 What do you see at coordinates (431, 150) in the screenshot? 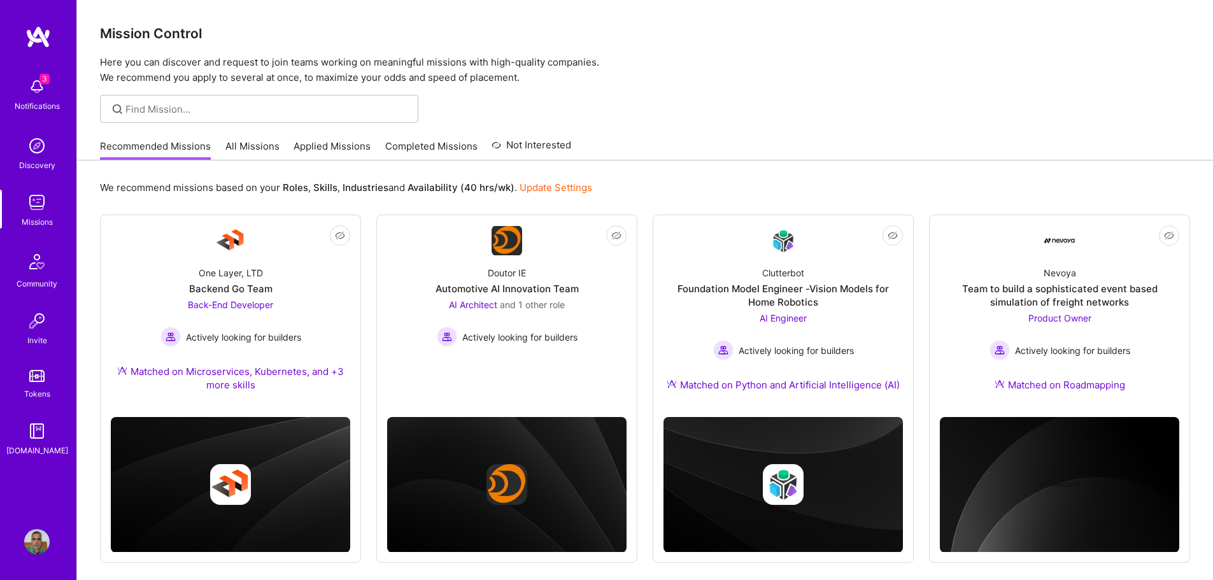
I see `a: Completed Missions` at bounding box center [431, 150].